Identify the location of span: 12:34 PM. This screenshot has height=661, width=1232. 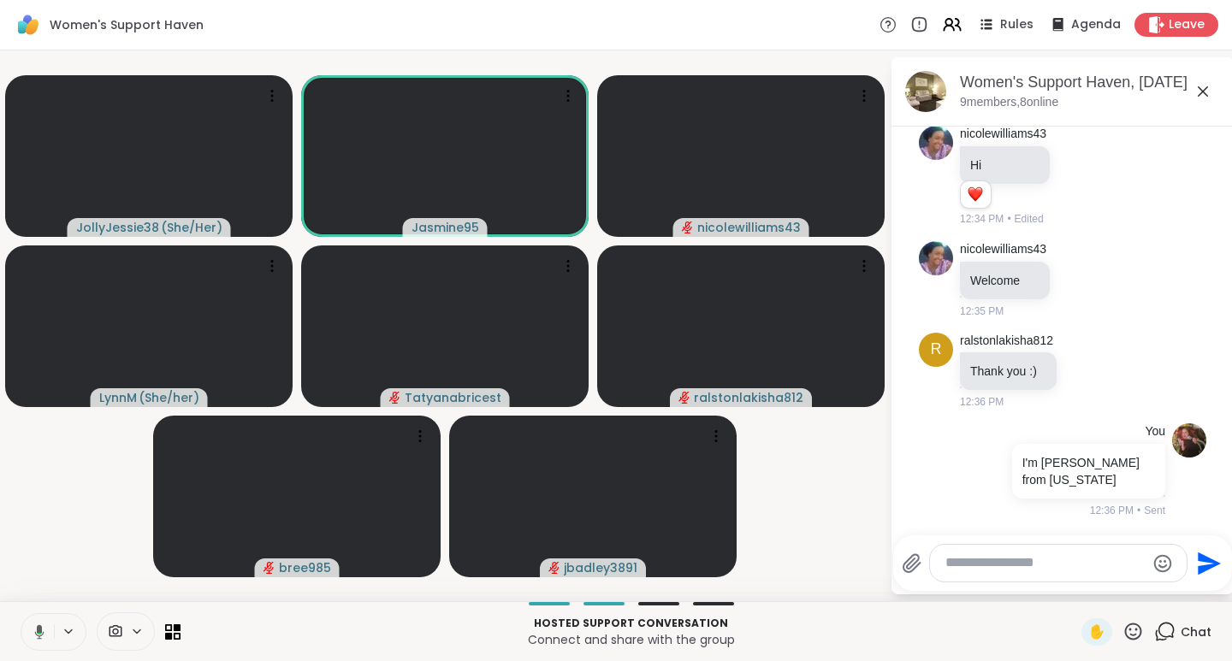
(981, 219).